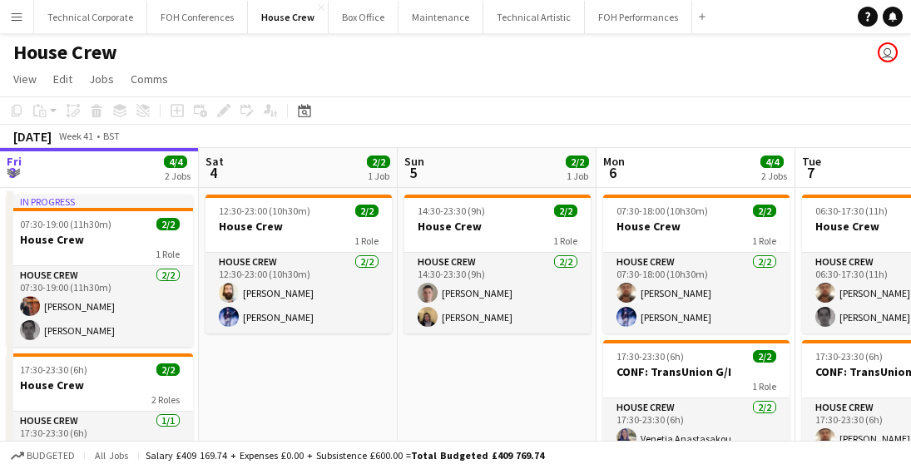  I want to click on app-card-role: House Crew1/117:30-23:30 (6h)Venetia Anastasakou, so click(100, 440).